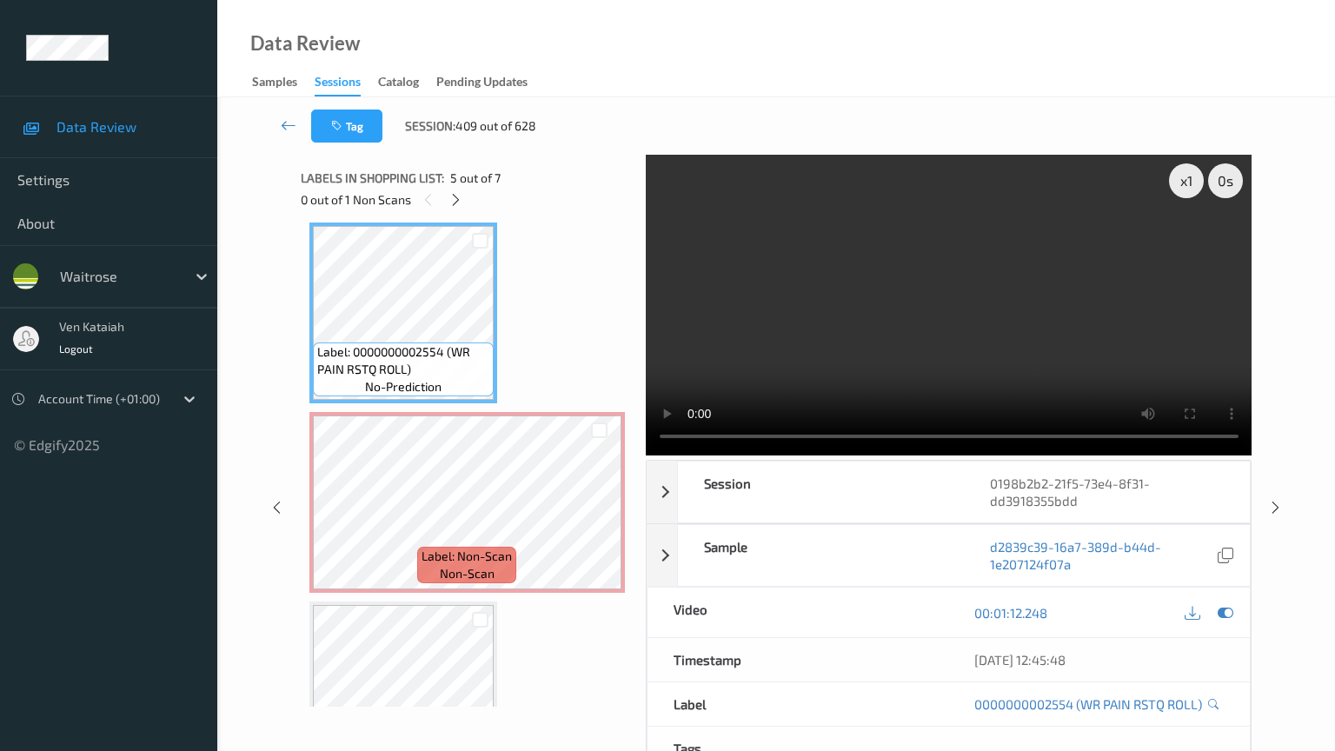  I want to click on a: Samples, so click(283, 83).